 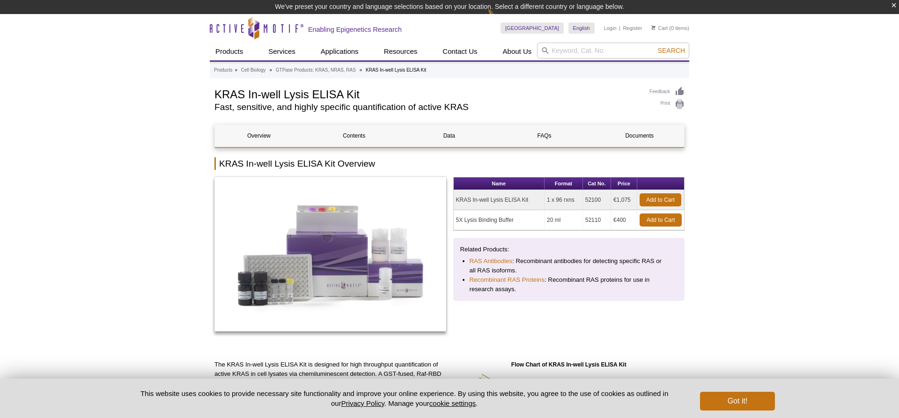 What do you see at coordinates (452, 403) in the screenshot?
I see `button: cookie settings` at bounding box center [452, 403].